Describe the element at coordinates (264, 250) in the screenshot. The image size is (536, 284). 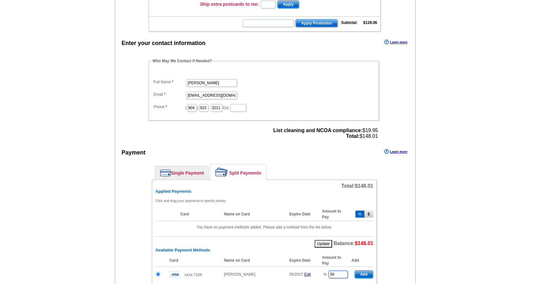
I see `h6: Available Payment Methods` at that location.